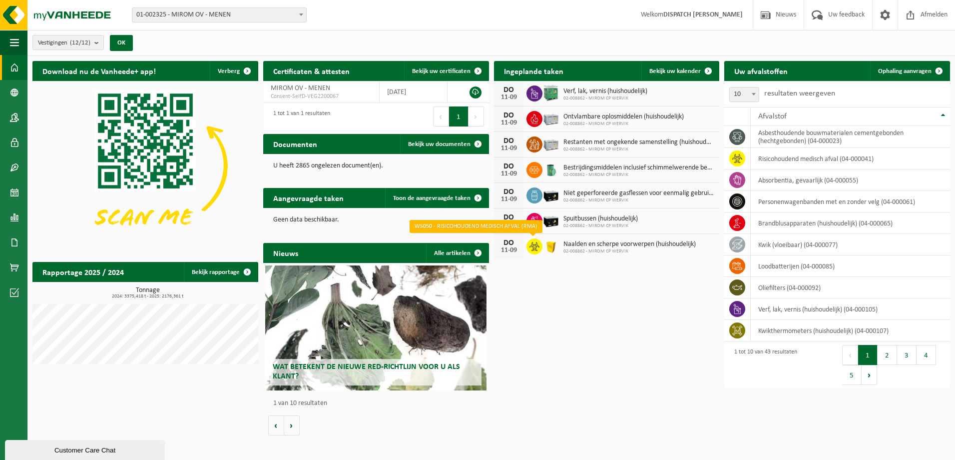  I want to click on img: Download de VHEPlus App, so click(145, 165).